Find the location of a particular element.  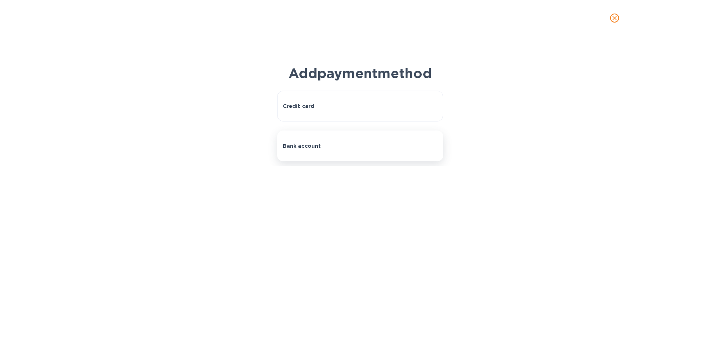

p: Credit card is located at coordinates (298, 106).